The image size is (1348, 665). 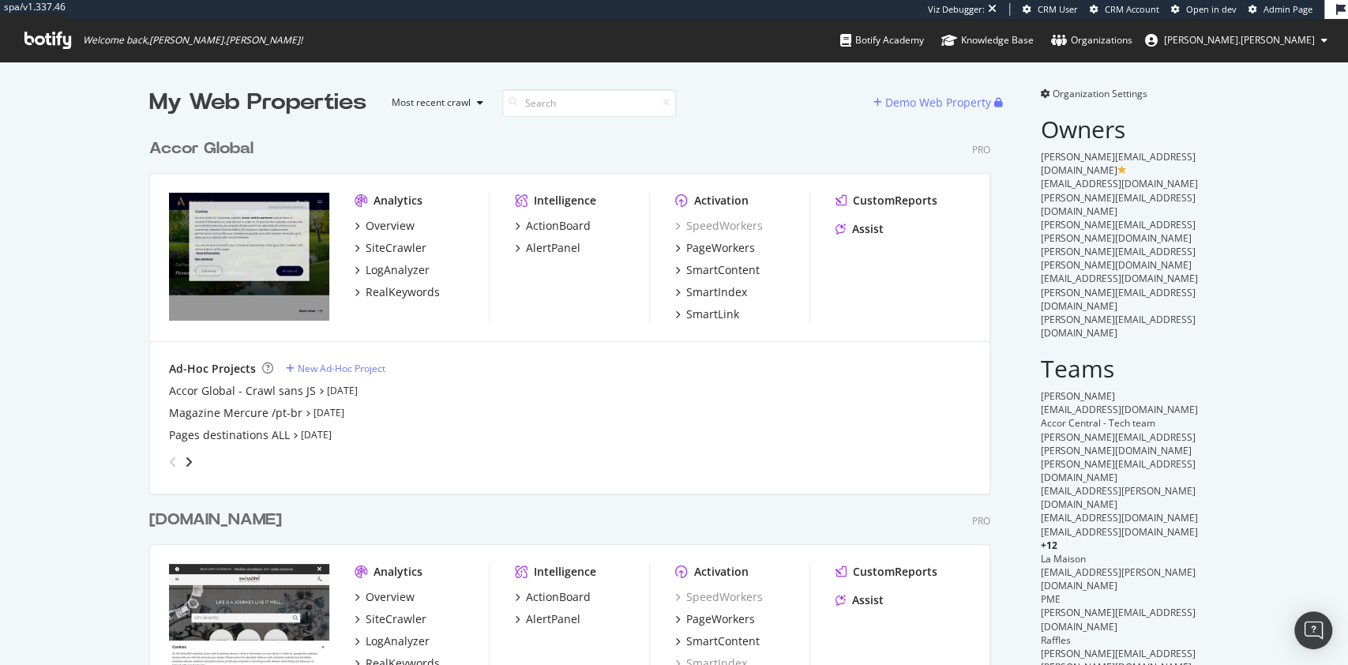 What do you see at coordinates (1288, 9) in the screenshot?
I see `span: Admin Page` at bounding box center [1288, 9].